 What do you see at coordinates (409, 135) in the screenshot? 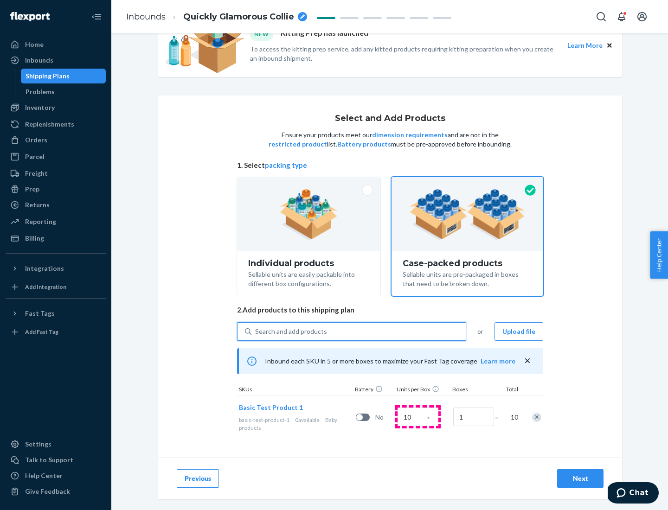
I see `button: dimension requirements` at bounding box center [409, 135].